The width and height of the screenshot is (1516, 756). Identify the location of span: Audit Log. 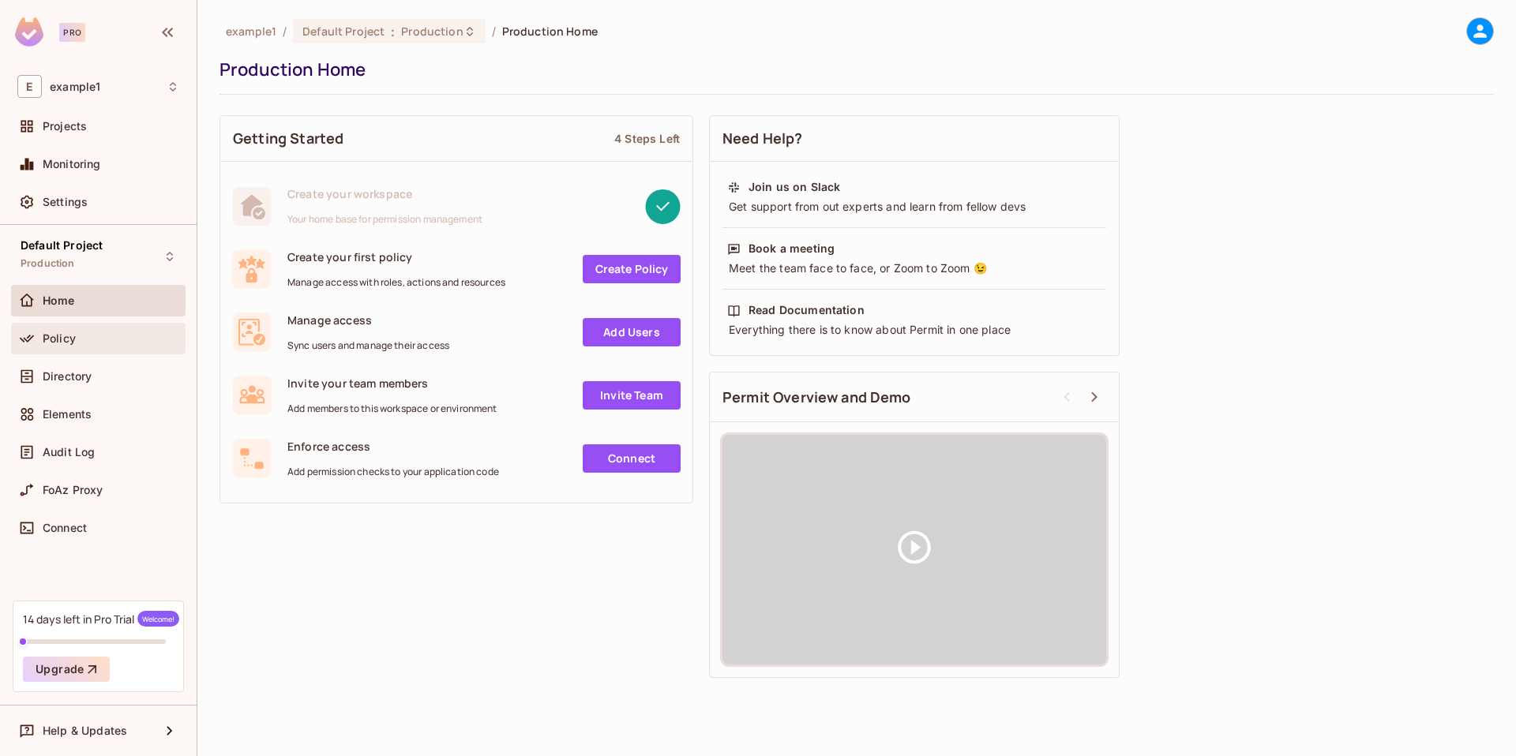
(69, 452).